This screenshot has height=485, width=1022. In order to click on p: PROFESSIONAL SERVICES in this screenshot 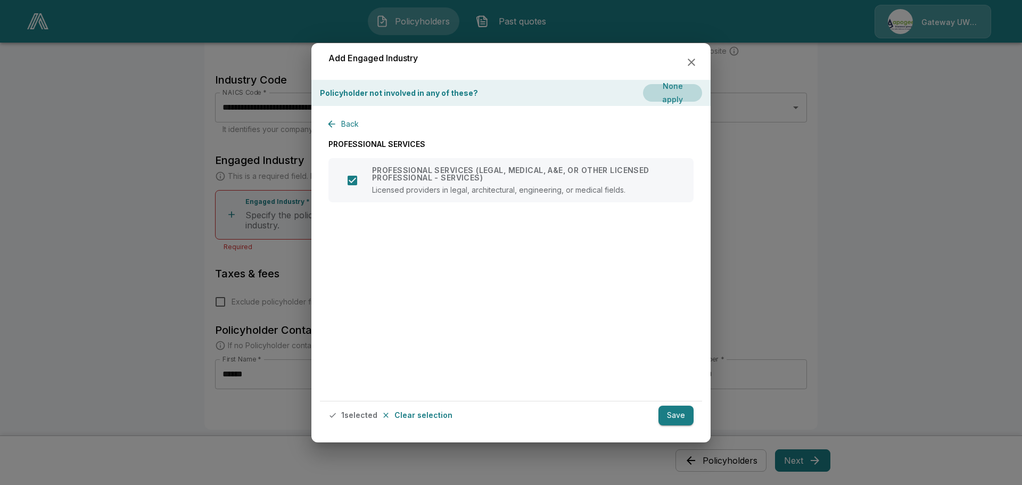, I will do `click(511, 144)`.